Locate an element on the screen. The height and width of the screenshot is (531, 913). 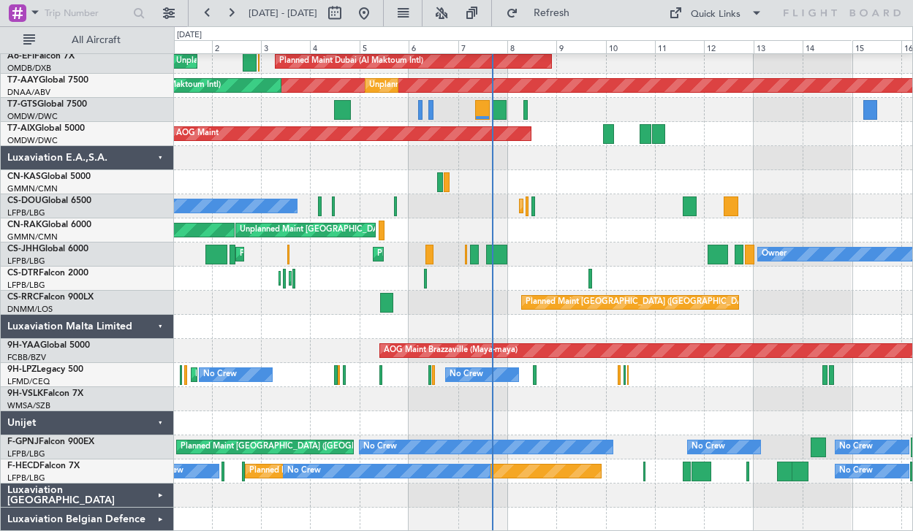
div: 12 is located at coordinates (728, 47).